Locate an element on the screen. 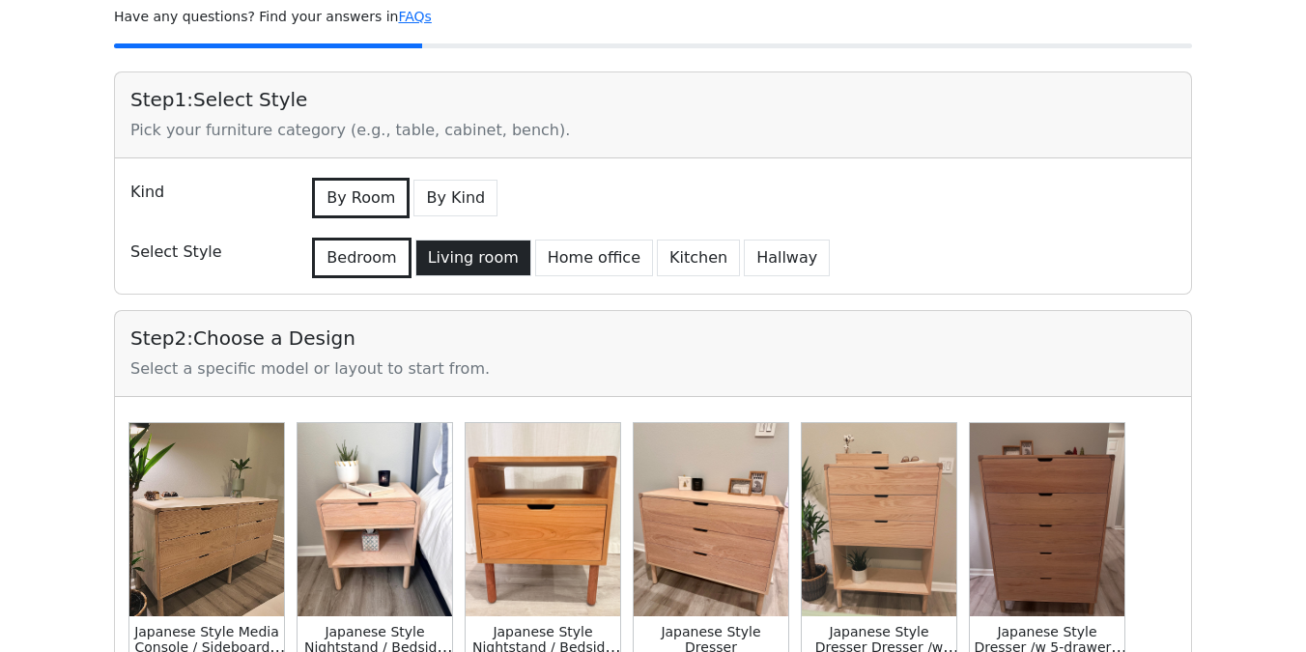 The width and height of the screenshot is (1306, 652). button: By Room is located at coordinates (360, 198).